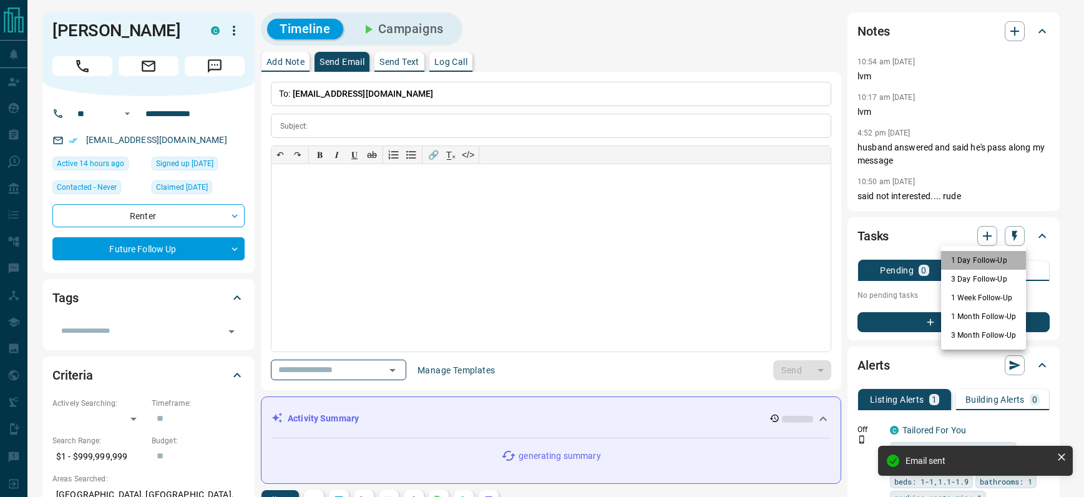  I want to click on li: 1 Day Follow-Up, so click(983, 260).